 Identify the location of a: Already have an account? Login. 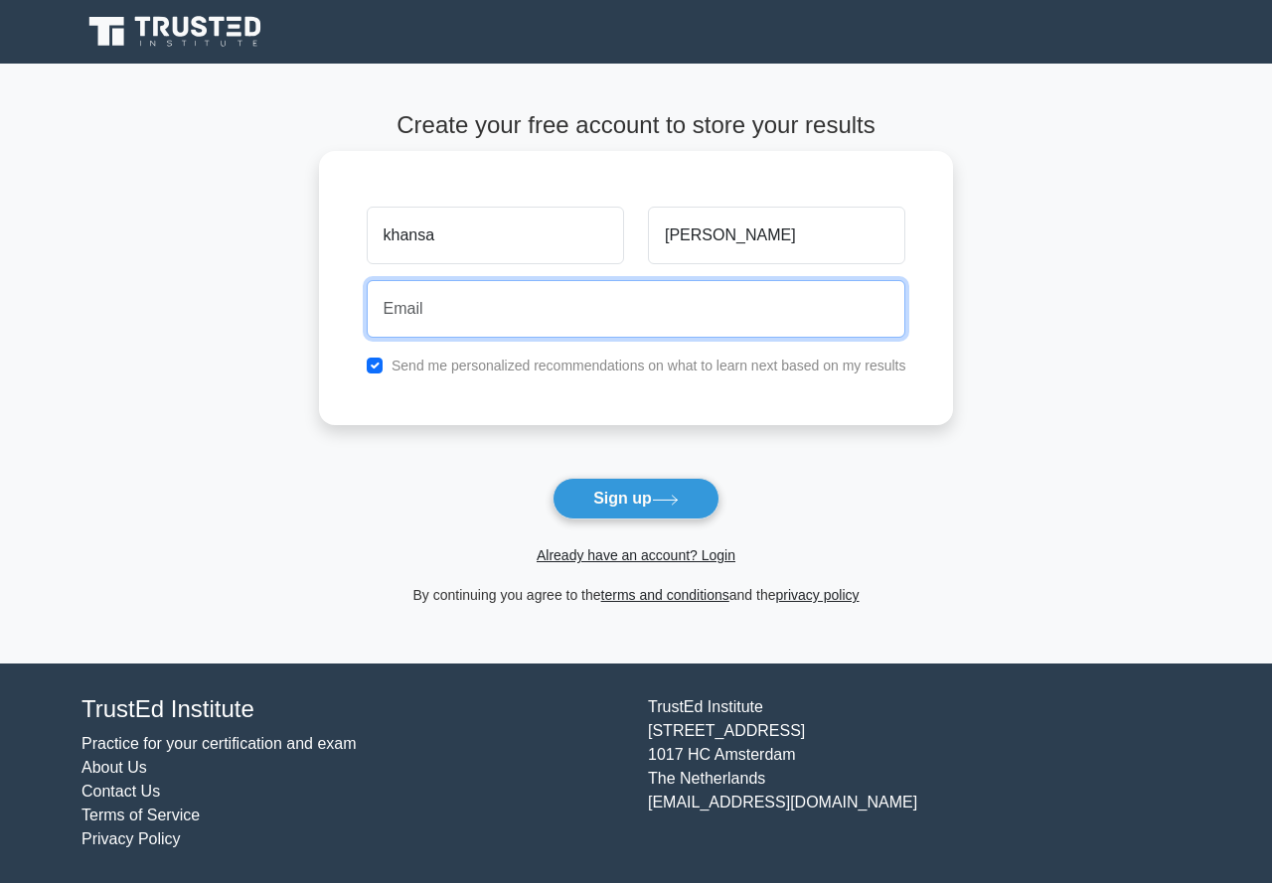
(636, 555).